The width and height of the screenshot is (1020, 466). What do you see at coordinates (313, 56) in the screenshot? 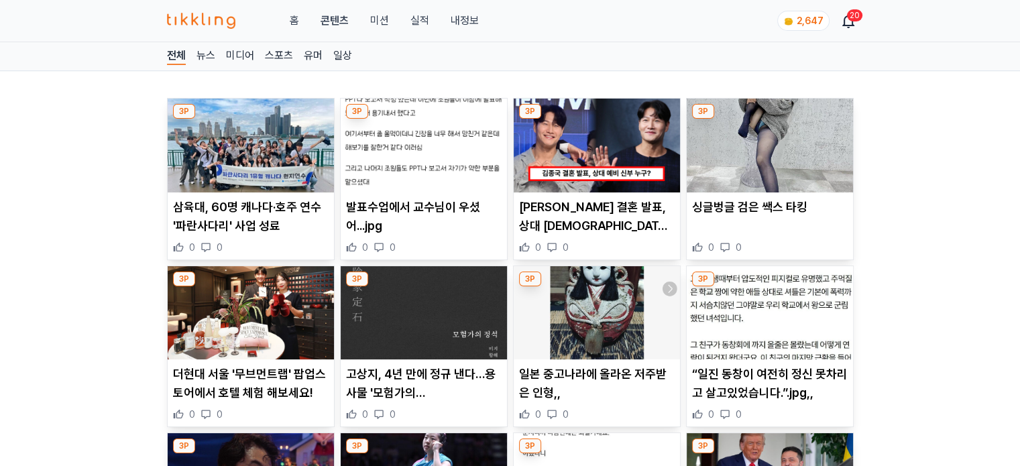
I see `a: 유머` at bounding box center [313, 56].